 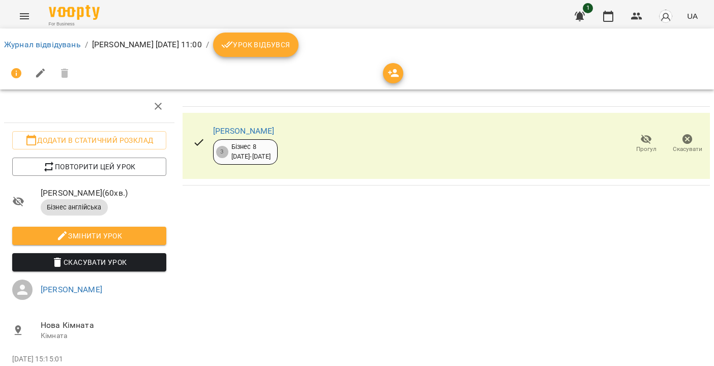 I want to click on button: Скасувати, so click(x=687, y=144).